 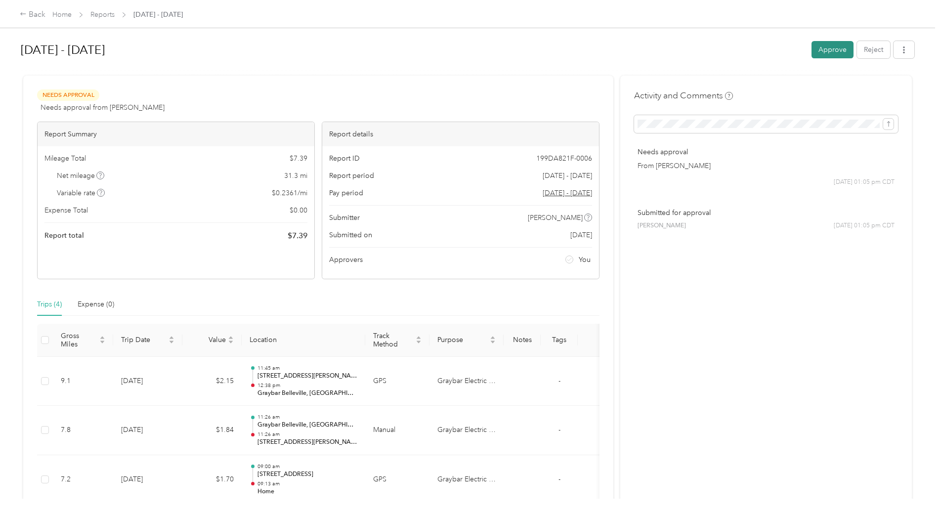 I want to click on p: 09:13 am, so click(x=308, y=484).